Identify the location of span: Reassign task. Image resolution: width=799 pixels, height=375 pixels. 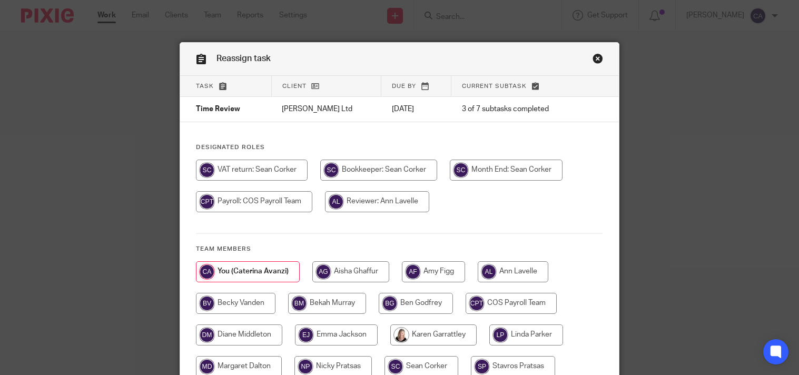
(243, 58).